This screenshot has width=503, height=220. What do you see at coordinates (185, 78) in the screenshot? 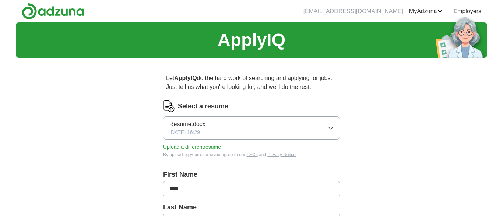
I see `strong: ApplyIQ` at bounding box center [185, 78].